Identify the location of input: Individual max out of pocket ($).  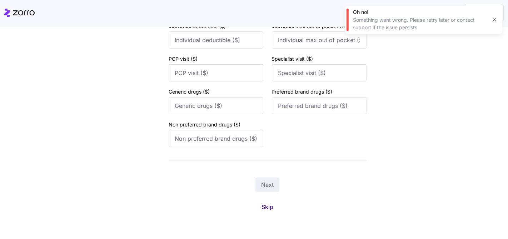
(319, 40).